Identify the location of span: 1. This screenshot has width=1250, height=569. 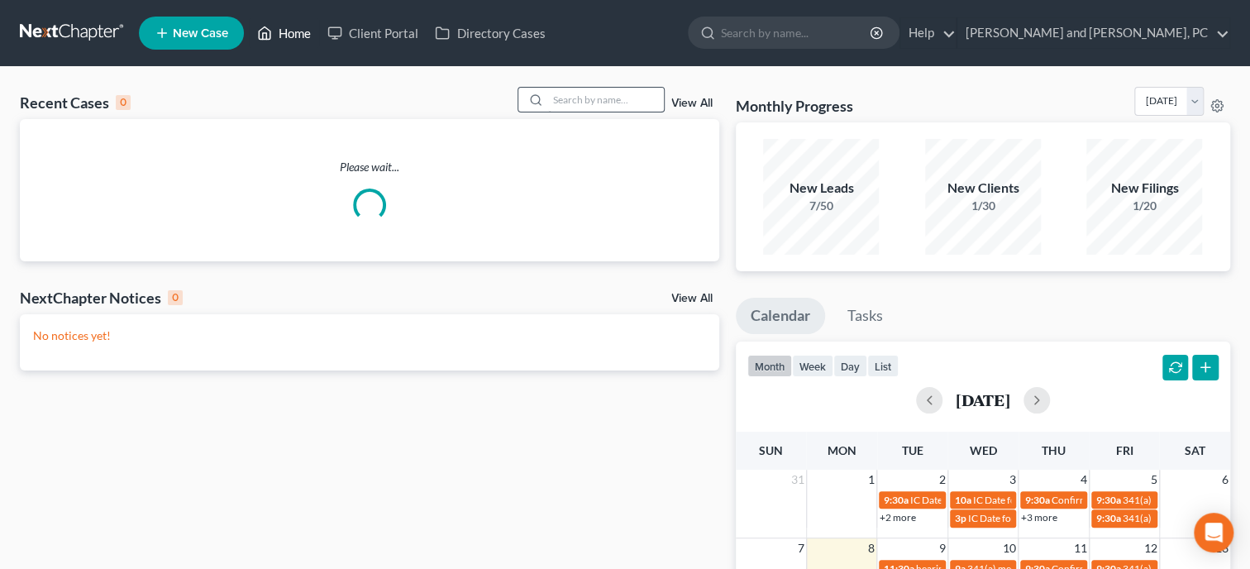
(872, 480).